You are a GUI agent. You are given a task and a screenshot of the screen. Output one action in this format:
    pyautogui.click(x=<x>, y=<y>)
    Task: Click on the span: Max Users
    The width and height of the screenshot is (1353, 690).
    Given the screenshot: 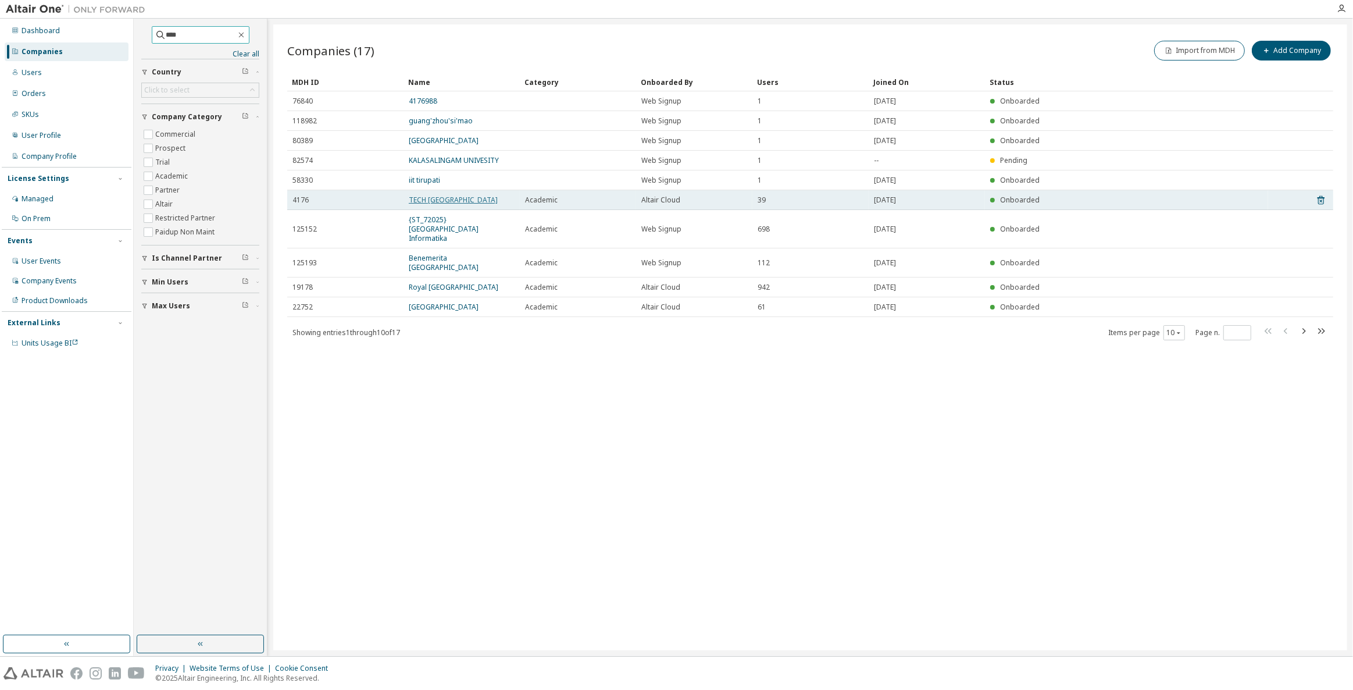 What is the action you would take?
    pyautogui.click(x=171, y=306)
    